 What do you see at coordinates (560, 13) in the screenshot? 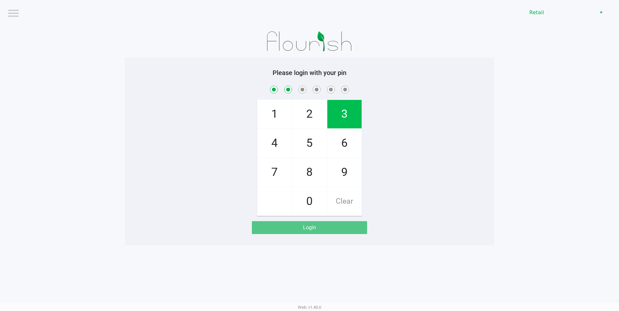
I see `span: Retail` at bounding box center [560, 13].